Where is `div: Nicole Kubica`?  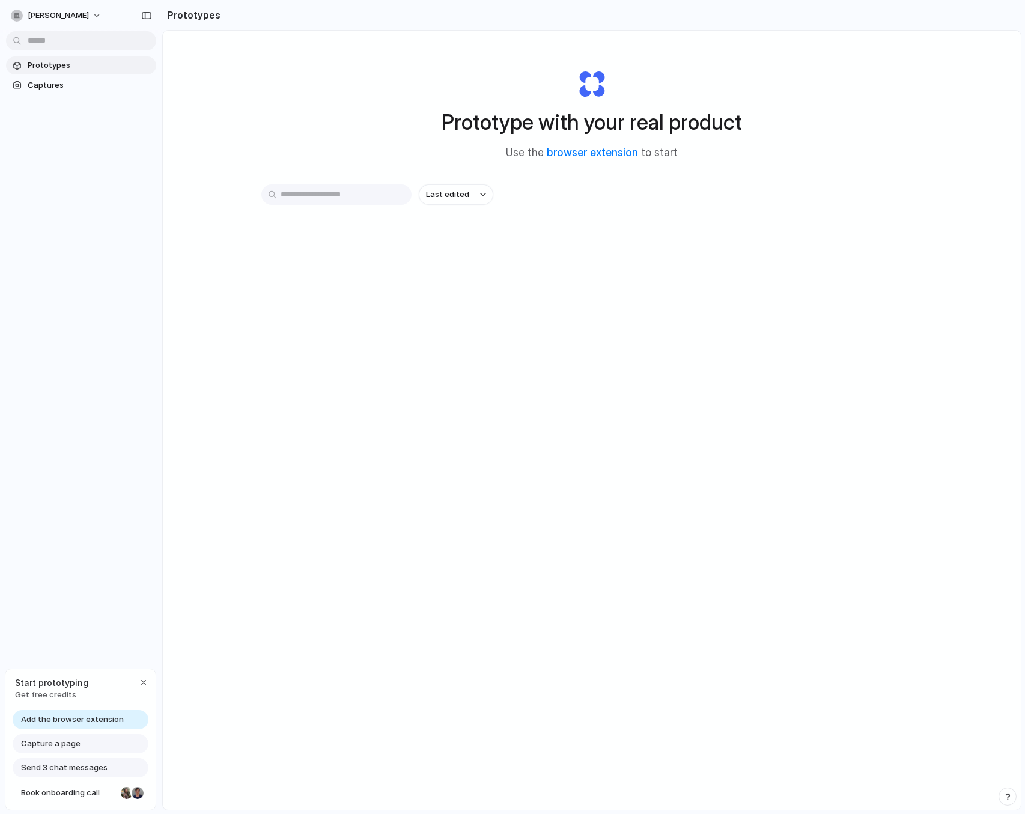 div: Nicole Kubica is located at coordinates (127, 793).